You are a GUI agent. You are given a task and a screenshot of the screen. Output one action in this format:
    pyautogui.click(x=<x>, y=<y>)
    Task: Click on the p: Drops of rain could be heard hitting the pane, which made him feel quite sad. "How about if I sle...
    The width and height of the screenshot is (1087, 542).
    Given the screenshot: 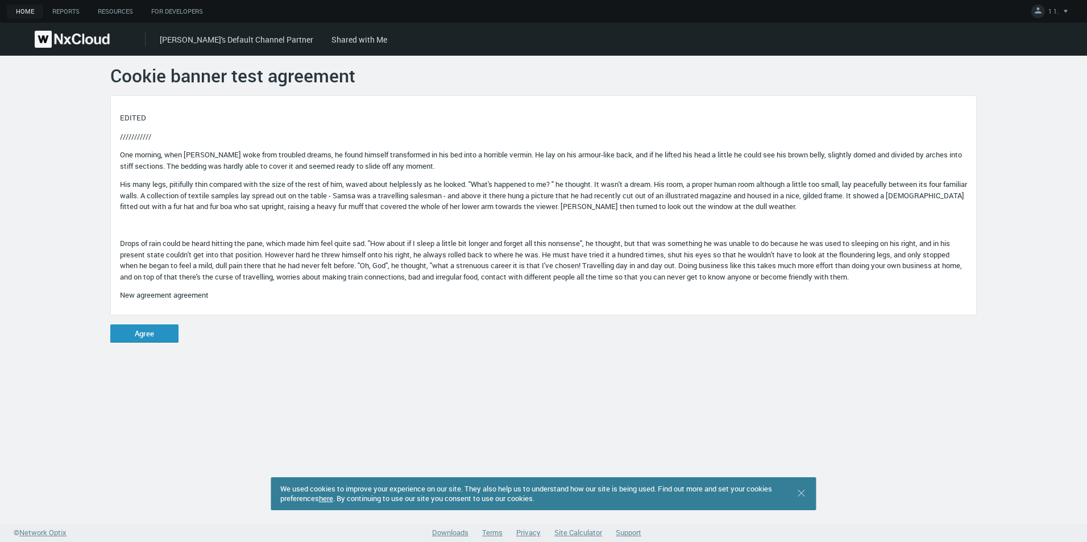 What is the action you would take?
    pyautogui.click(x=543, y=260)
    